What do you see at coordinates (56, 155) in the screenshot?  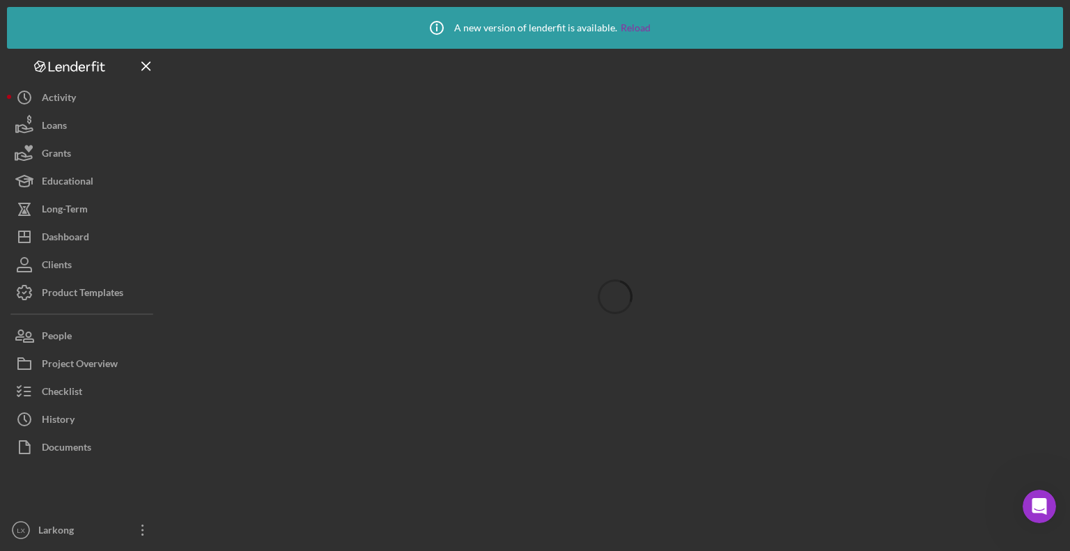 I see `div: Grants` at bounding box center [56, 155].